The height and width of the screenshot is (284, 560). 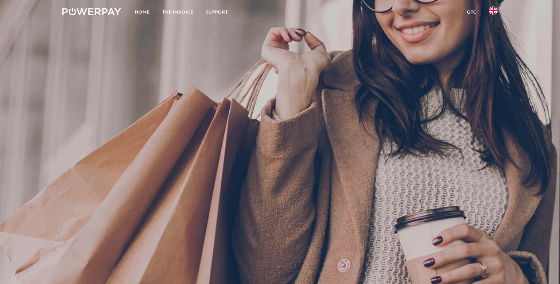 I want to click on a: GTC, so click(x=472, y=12).